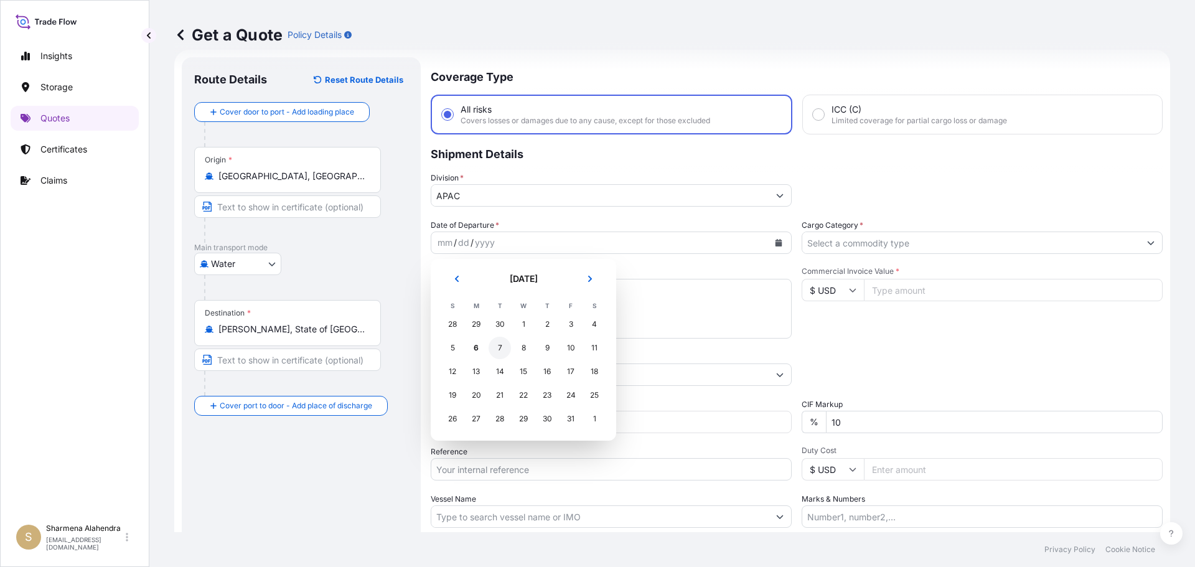 The image size is (1195, 567). Describe the element at coordinates (500, 348) in the screenshot. I see `div: Tuesday, October 7, 2025` at that location.